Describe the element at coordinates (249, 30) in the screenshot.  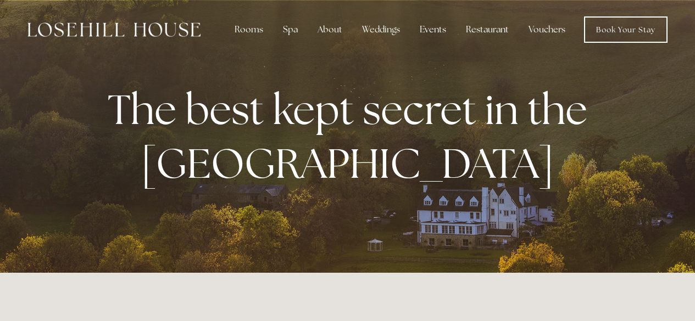
I see `div: Rooms` at that location.